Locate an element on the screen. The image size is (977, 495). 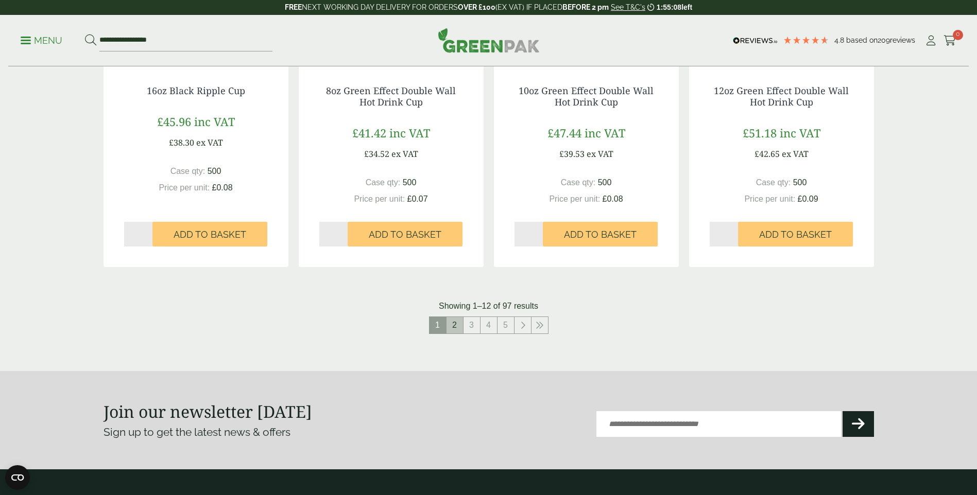
span: left is located at coordinates (686, 7).